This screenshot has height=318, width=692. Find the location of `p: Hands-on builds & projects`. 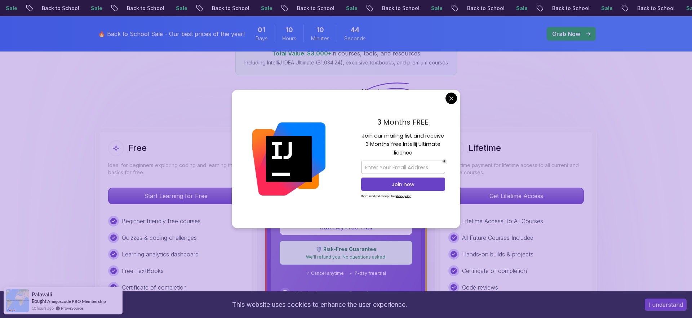

p: Hands-on builds & projects is located at coordinates (498, 254).